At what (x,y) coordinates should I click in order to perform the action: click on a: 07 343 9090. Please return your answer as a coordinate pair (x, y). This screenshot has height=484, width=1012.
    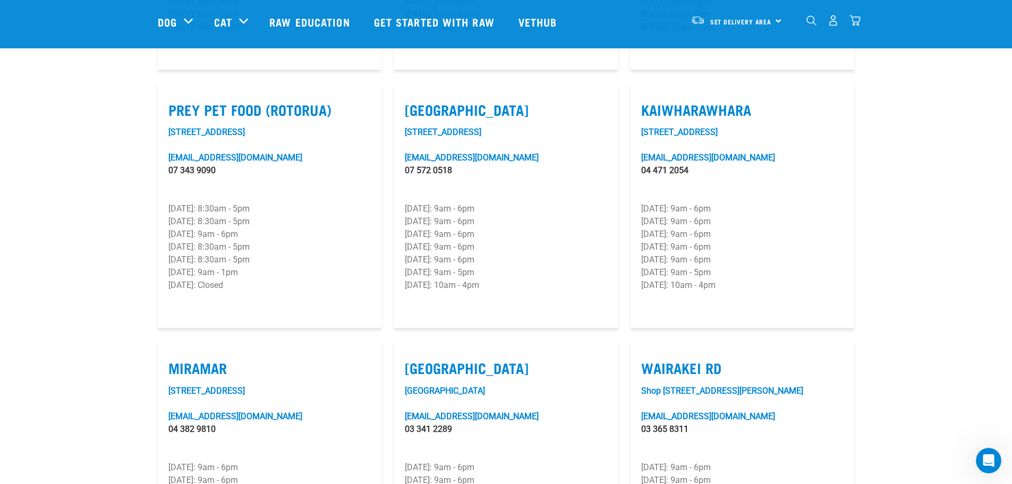
    Looking at the image, I should click on (192, 170).